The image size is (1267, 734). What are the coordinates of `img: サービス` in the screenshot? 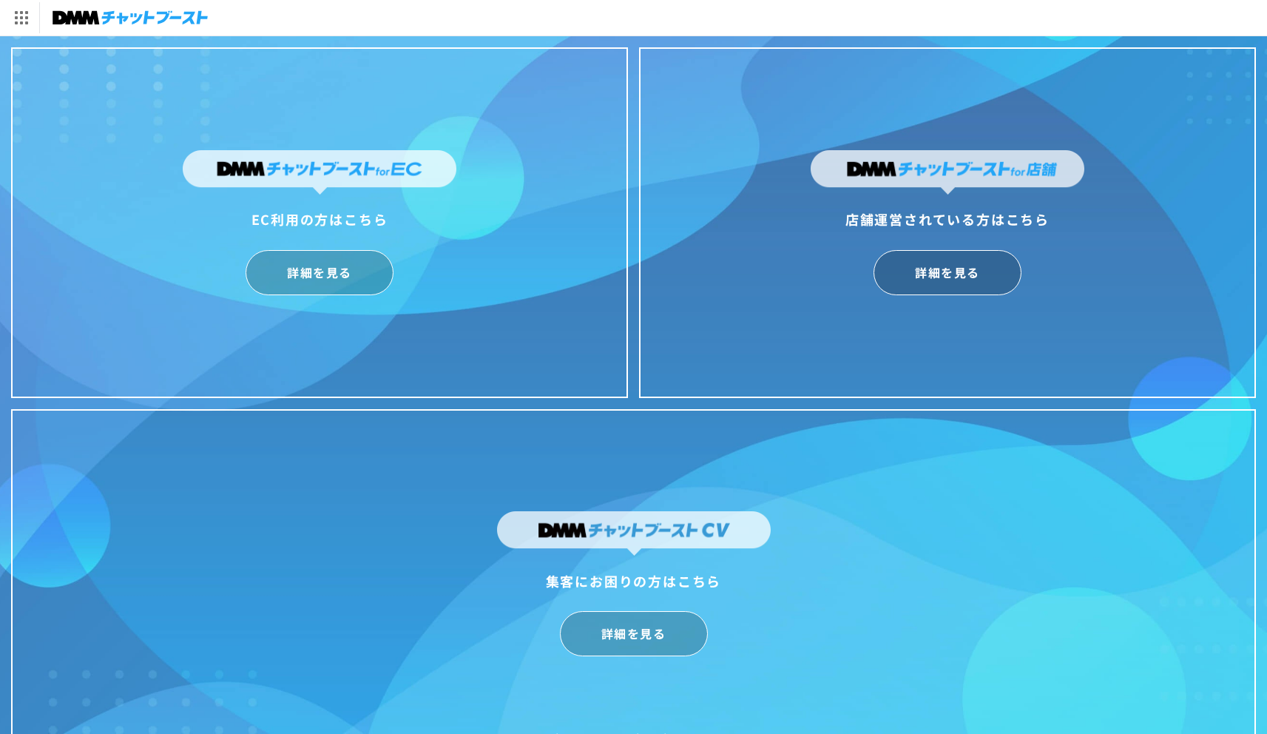 It's located at (21, 18).